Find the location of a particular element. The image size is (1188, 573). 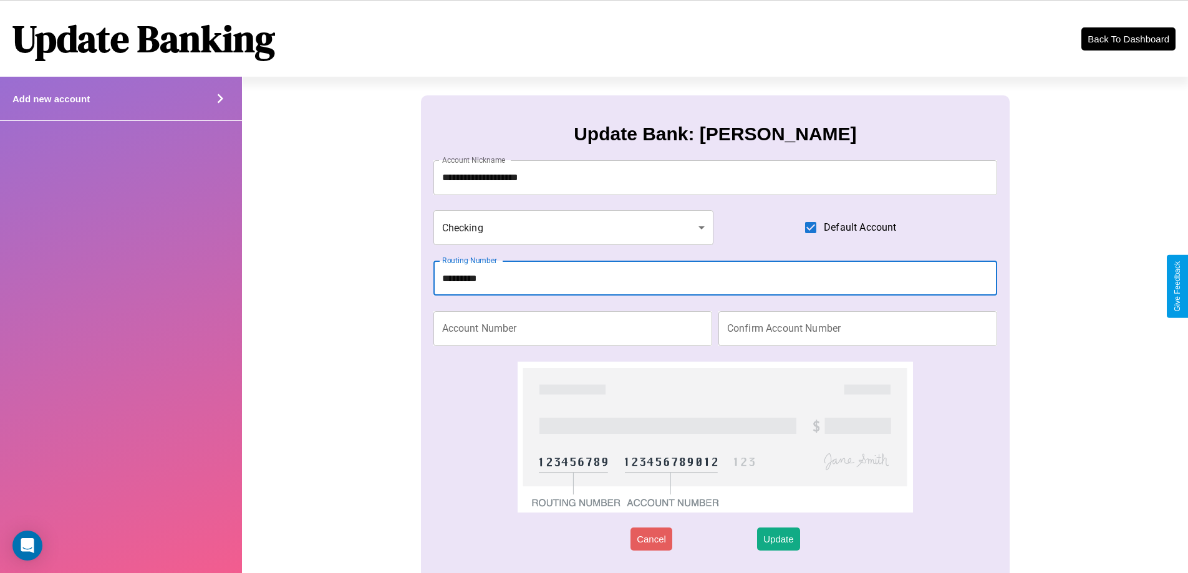

div: Give Feedback is located at coordinates (1177, 286).